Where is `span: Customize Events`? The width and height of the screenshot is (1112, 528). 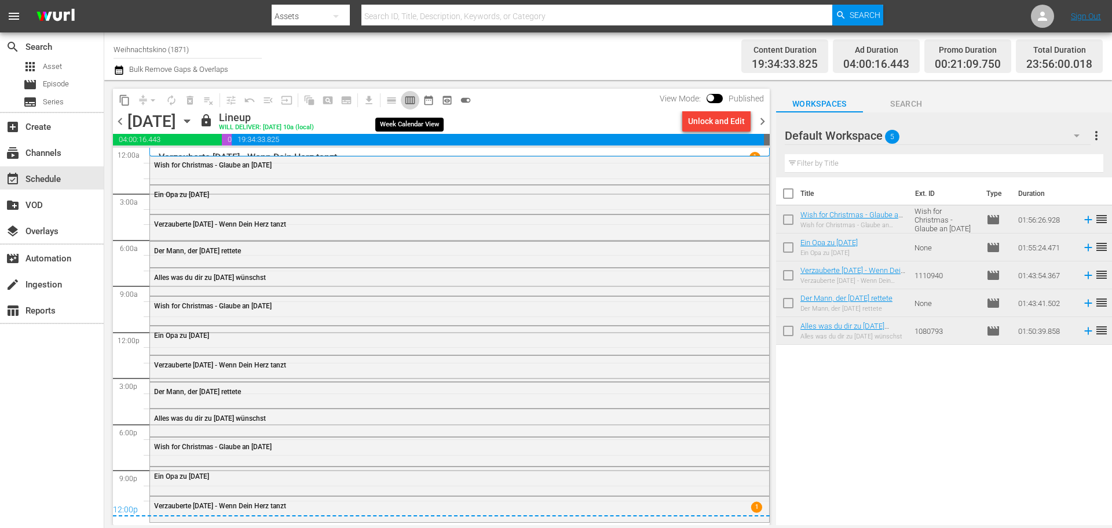
span: Customize Events is located at coordinates (229, 100).